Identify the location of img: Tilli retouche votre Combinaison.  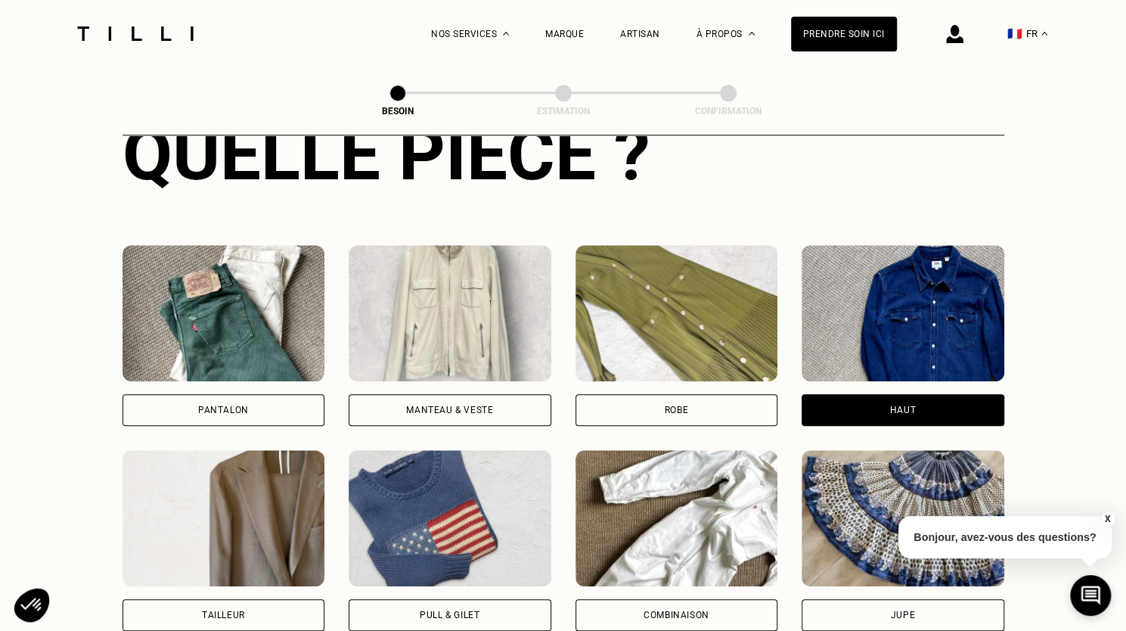
(677, 518).